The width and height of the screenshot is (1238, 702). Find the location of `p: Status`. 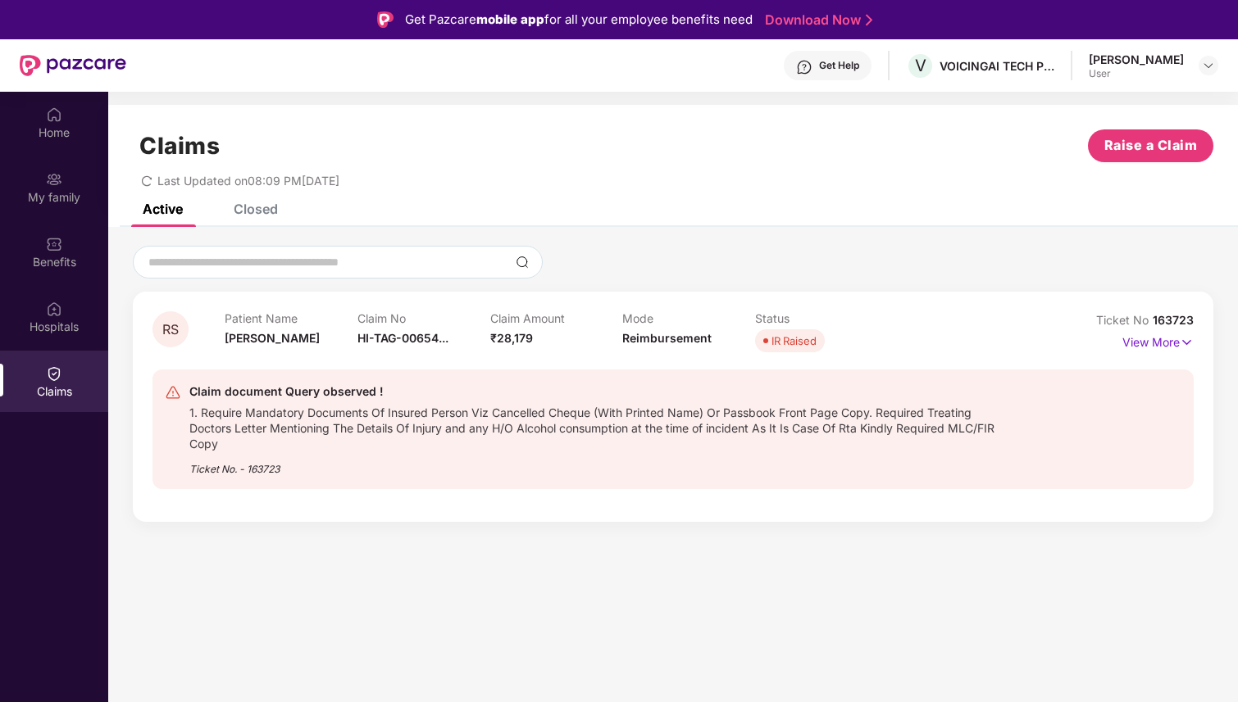

p: Status is located at coordinates (821, 318).